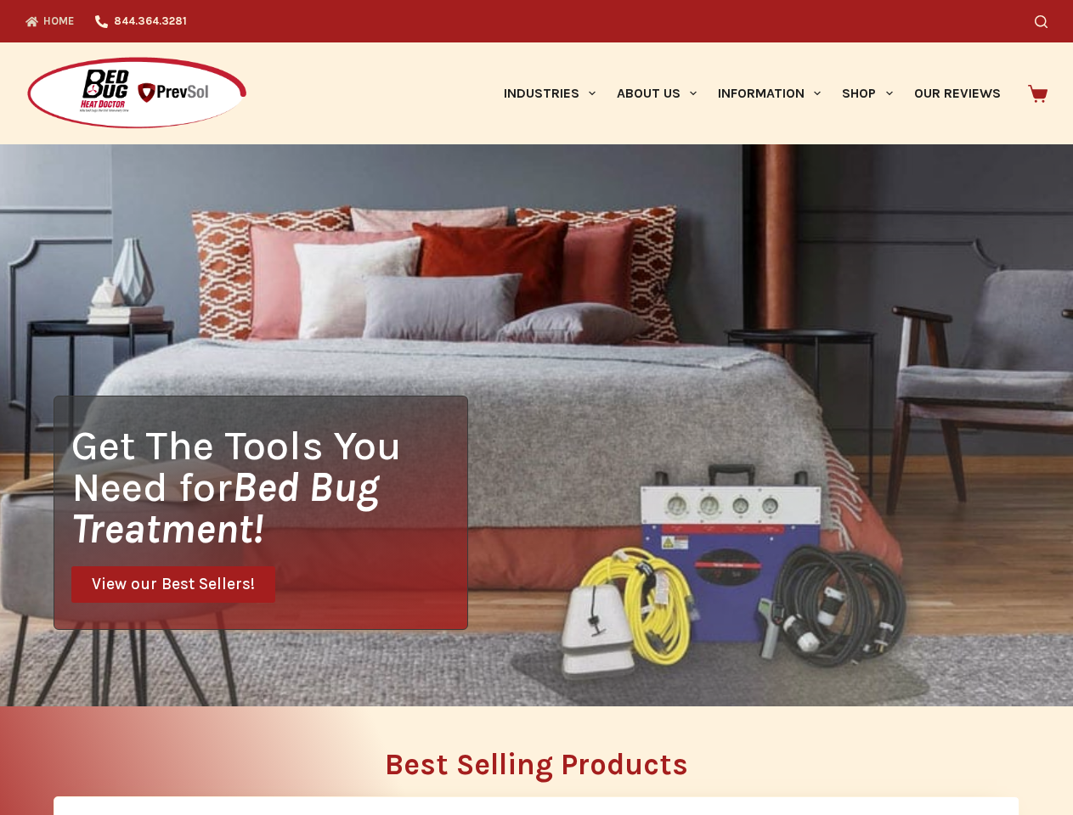  What do you see at coordinates (549, 93) in the screenshot?
I see `a: Industries` at bounding box center [549, 93].